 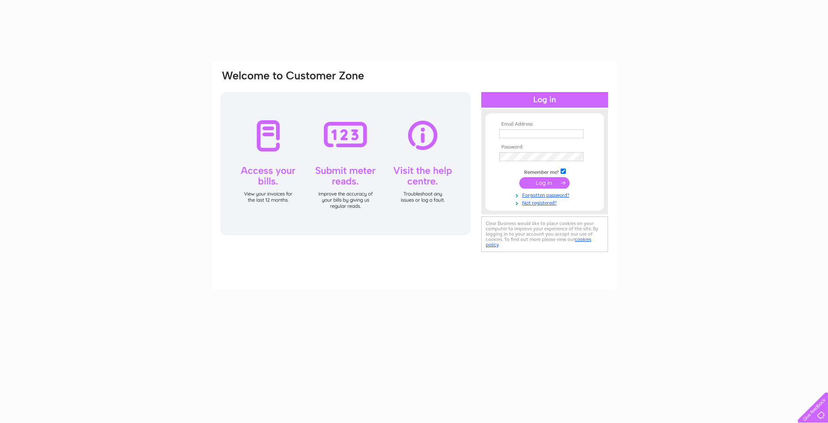 I want to click on div: Clear Business would like to place cookies on your computer to improve your experience of the sit..., so click(x=544, y=234).